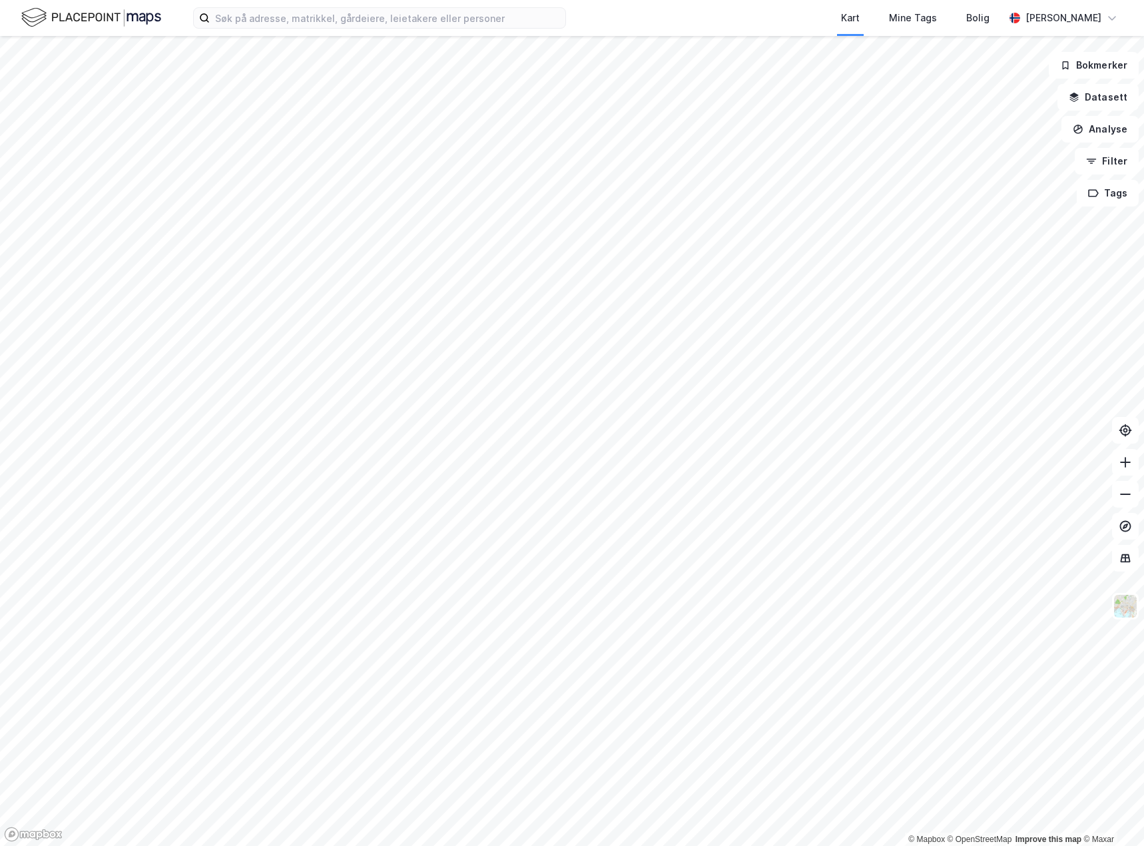  Describe the element at coordinates (1100, 129) in the screenshot. I see `button: Analyse` at that location.